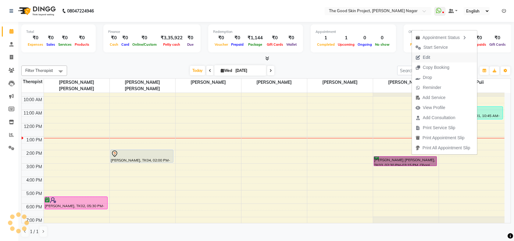 This screenshot has height=241, width=514. Describe the element at coordinates (33, 82) in the screenshot. I see `div: Therapist` at that location.